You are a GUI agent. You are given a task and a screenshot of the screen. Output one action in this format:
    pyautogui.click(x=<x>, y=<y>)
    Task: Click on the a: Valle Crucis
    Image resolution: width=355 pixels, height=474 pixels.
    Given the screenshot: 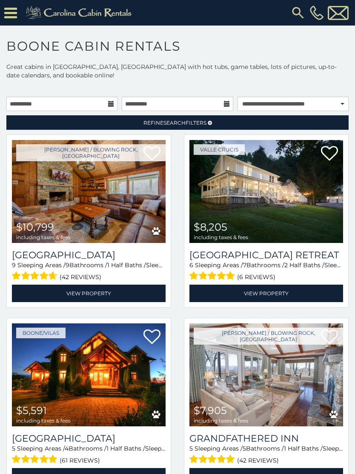 What is the action you would take?
    pyautogui.click(x=219, y=149)
    